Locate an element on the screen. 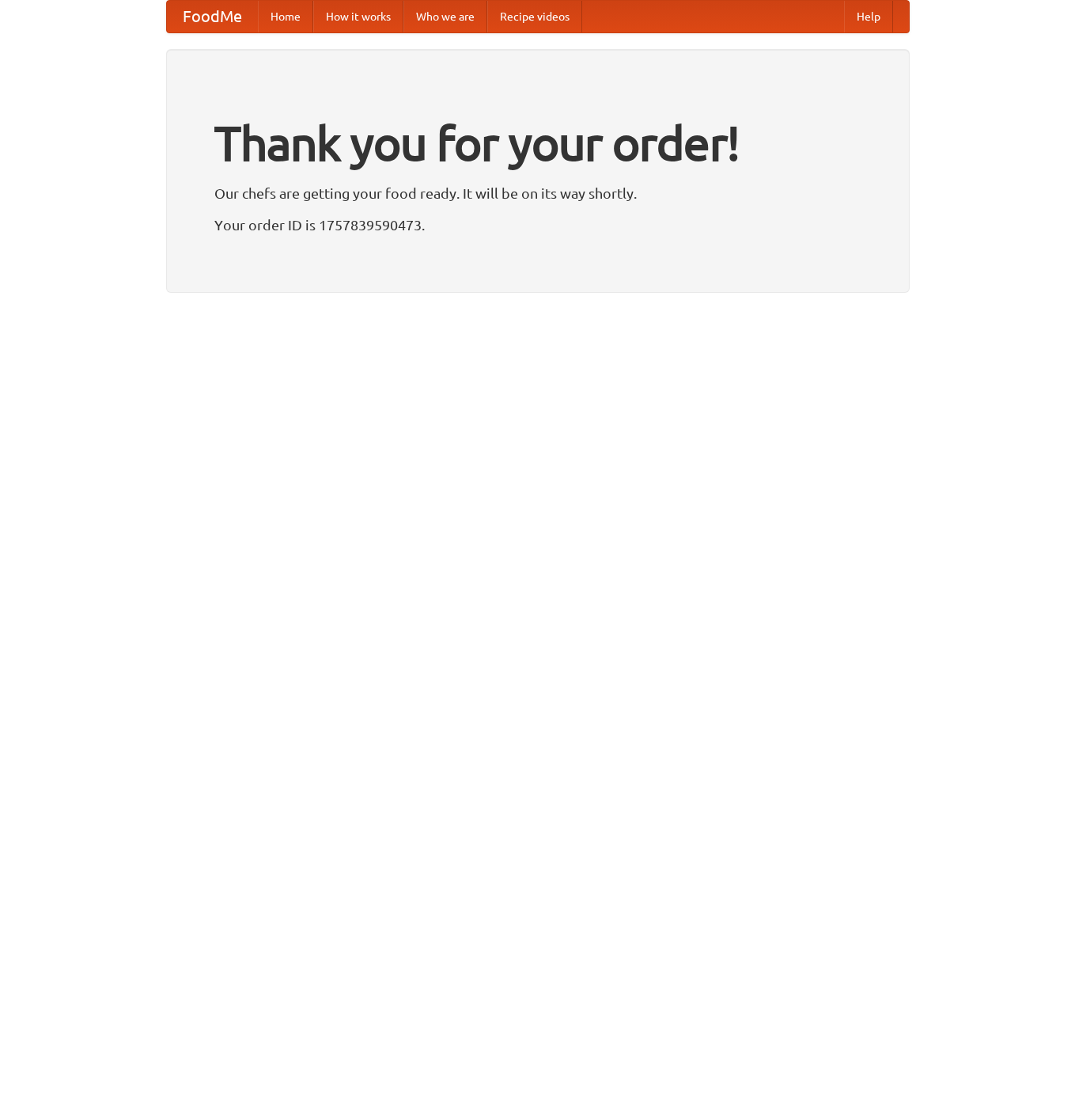 The height and width of the screenshot is (1120, 1075). p: Your order ID is 1757839590473. is located at coordinates (538, 225).